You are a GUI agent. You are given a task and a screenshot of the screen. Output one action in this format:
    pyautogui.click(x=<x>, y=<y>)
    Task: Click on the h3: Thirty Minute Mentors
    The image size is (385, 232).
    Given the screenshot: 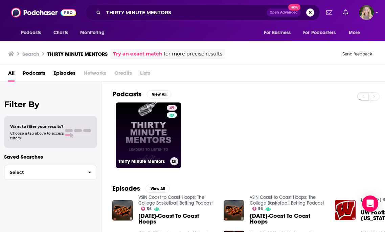 What is the action you would take?
    pyautogui.click(x=143, y=161)
    